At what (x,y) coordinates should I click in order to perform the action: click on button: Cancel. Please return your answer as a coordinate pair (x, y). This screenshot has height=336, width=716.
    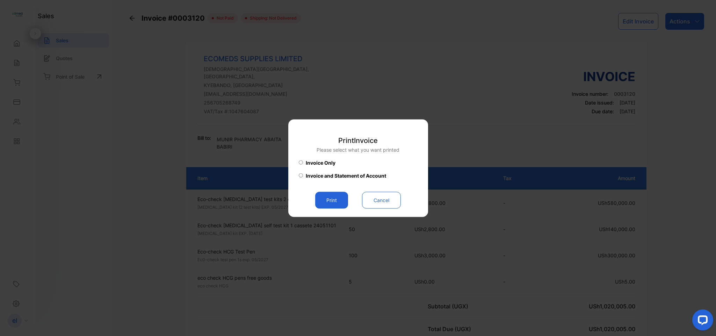
    Looking at the image, I should click on (381, 200).